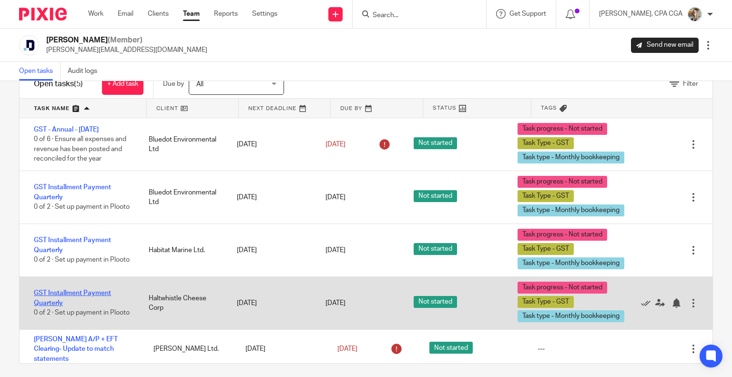 The height and width of the screenshot is (377, 732). What do you see at coordinates (174, 84) in the screenshot?
I see `p: Due by` at bounding box center [174, 84].